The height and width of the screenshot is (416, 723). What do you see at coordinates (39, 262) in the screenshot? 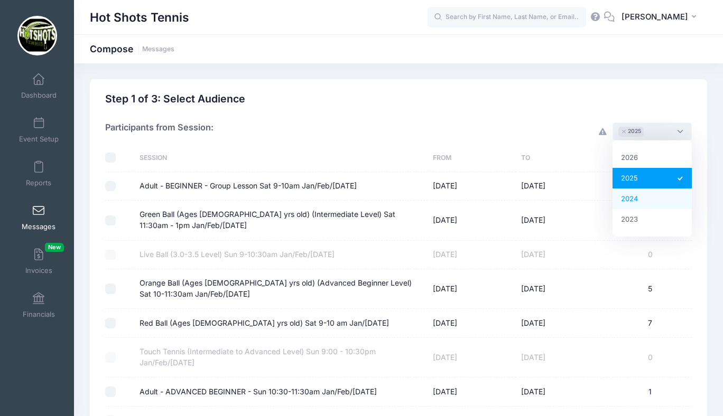
I see `a: InvoicesNew` at bounding box center [39, 262].